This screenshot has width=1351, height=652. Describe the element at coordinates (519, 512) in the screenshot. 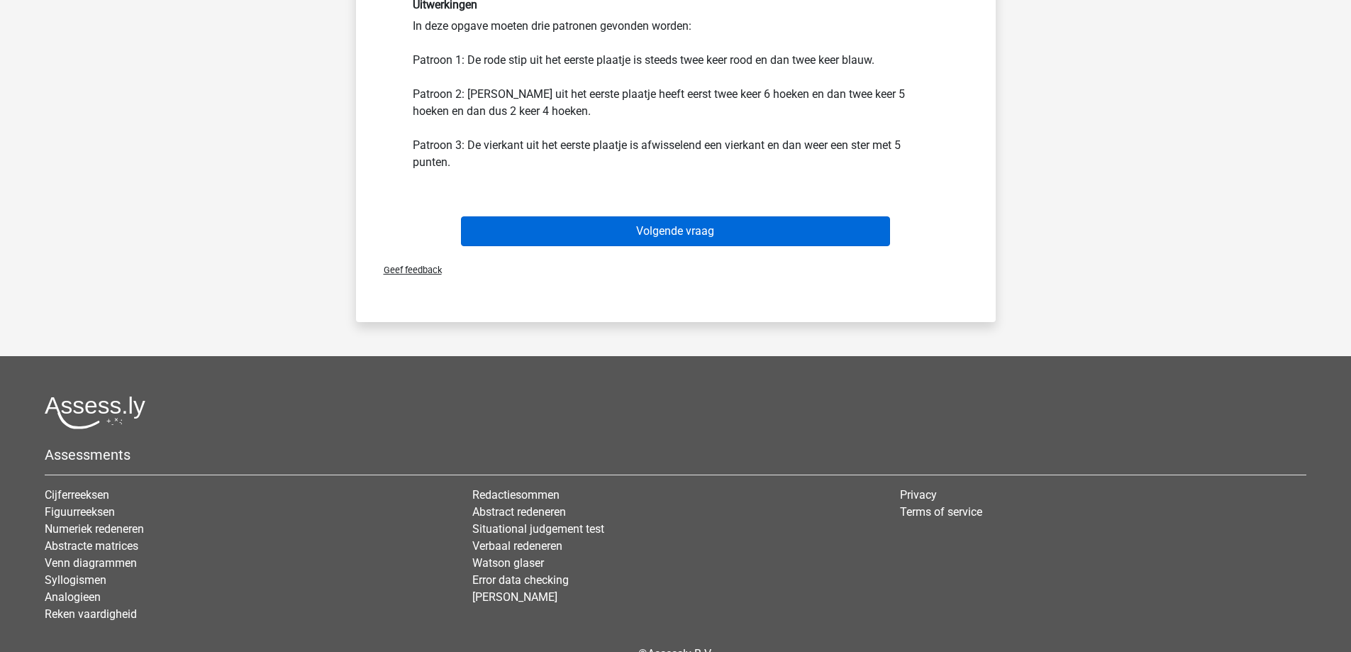

I see `a: Abstract redeneren` at that location.